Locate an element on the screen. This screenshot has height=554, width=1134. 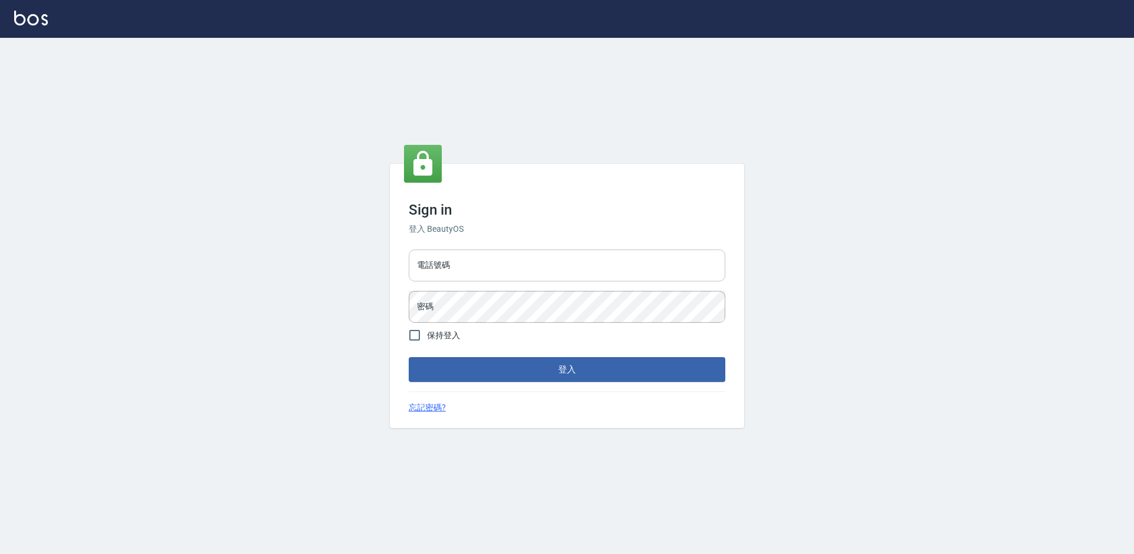
img: Logo is located at coordinates (31, 18).